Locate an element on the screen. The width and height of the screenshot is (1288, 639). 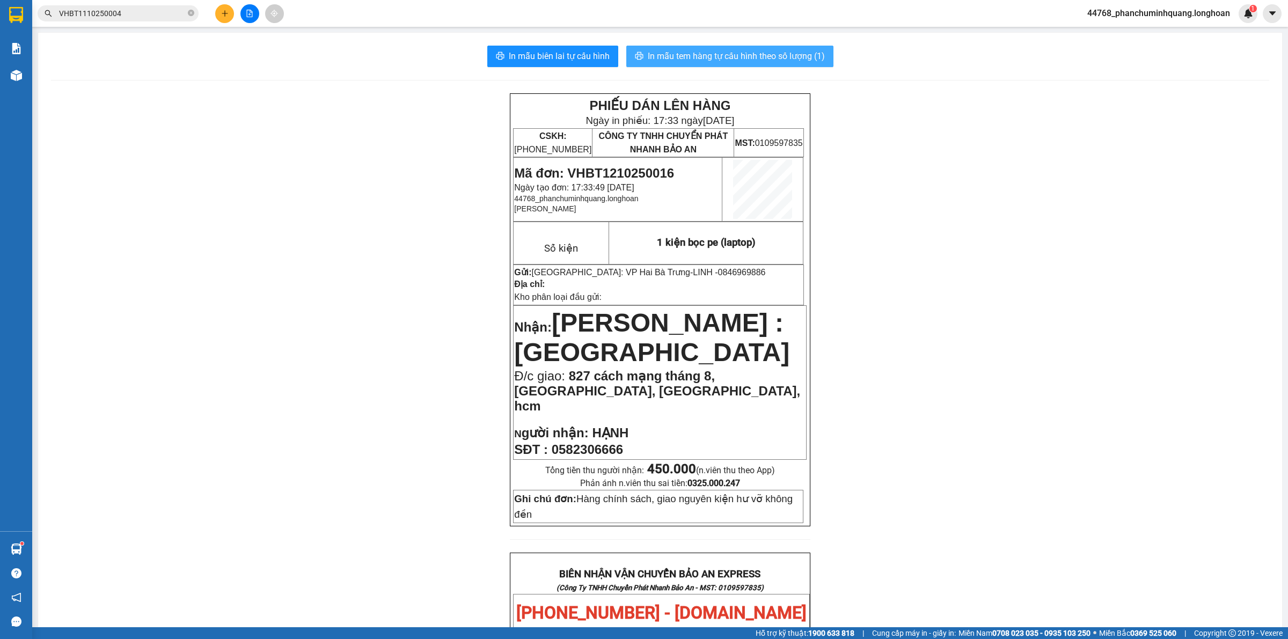
span: Tổng tiền thu người nhận: is located at coordinates (660, 470).